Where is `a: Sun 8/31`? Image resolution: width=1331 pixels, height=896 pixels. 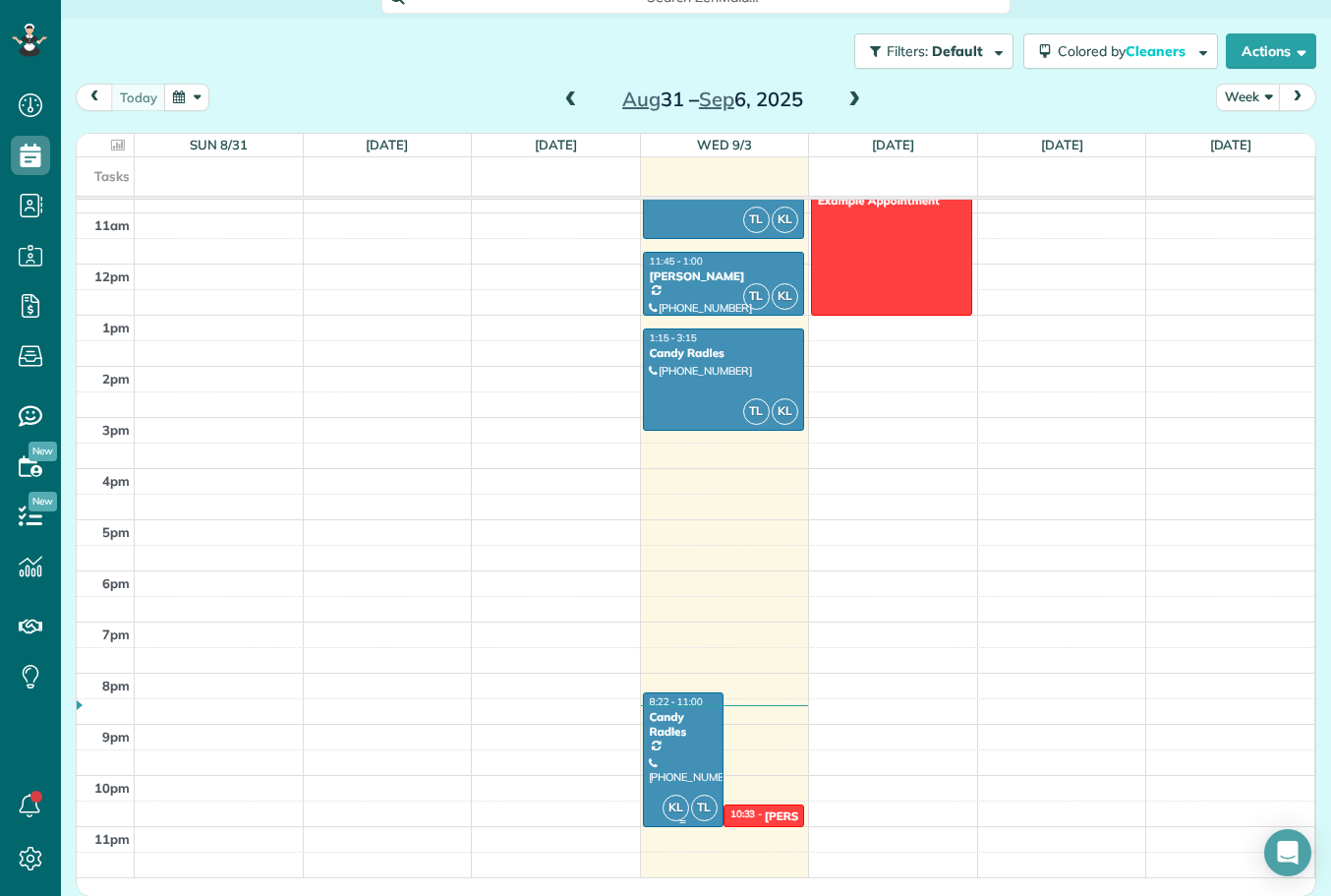
a: Sun 8/31 is located at coordinates (218, 145).